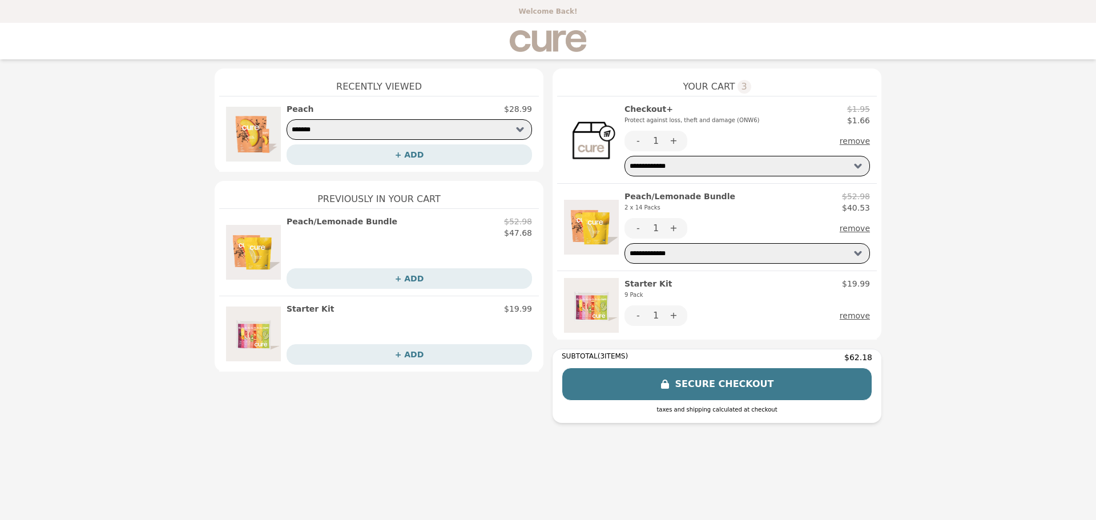 The width and height of the screenshot is (1096, 520). Describe the element at coordinates (253, 134) in the screenshot. I see `img: Peach` at that location.